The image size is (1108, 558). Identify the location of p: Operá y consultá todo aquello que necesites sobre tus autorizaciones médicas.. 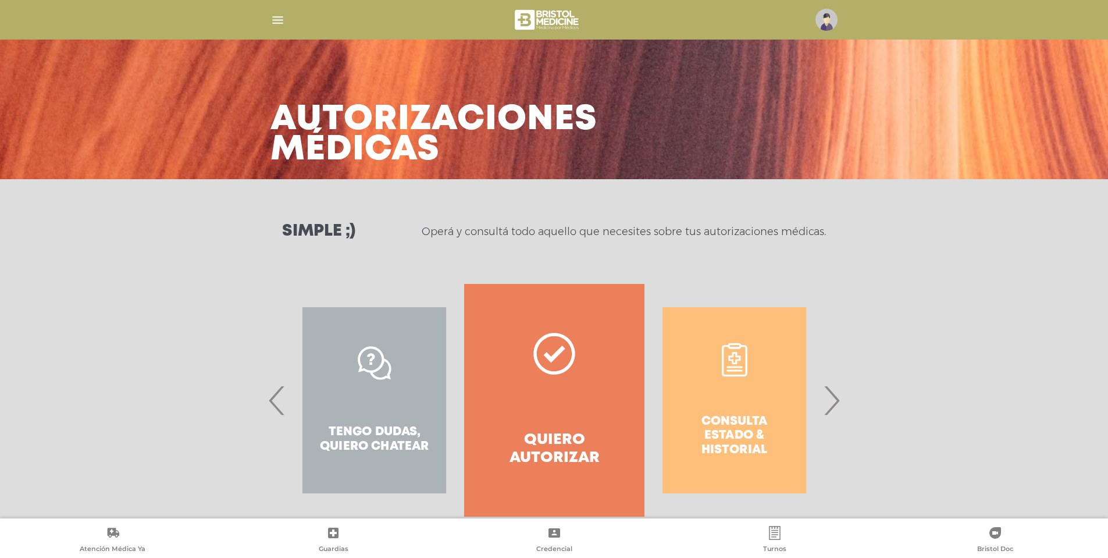
(623, 231).